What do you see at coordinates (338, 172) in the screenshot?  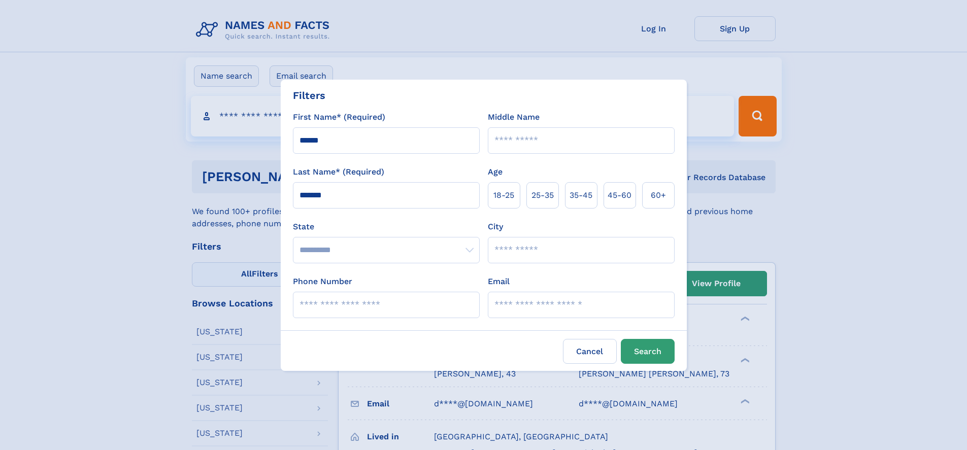 I see `label: Last Name* (Required)` at bounding box center [338, 172].